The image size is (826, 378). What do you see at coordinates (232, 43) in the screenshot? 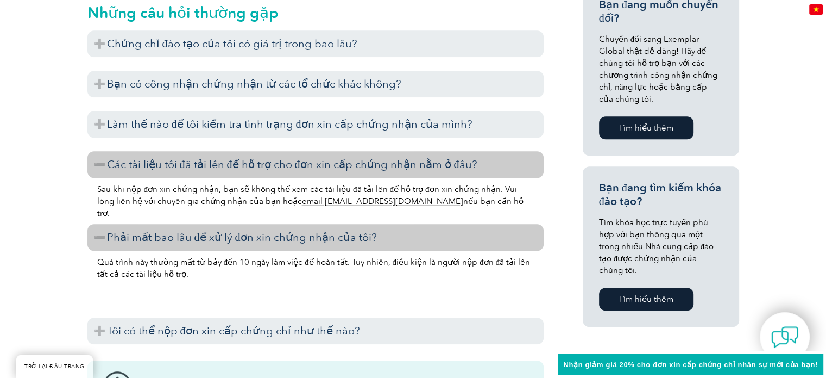
I see `font: Chứng chỉ đào tạo của tôi có giá trị trong bao lâu?` at bounding box center [232, 43].